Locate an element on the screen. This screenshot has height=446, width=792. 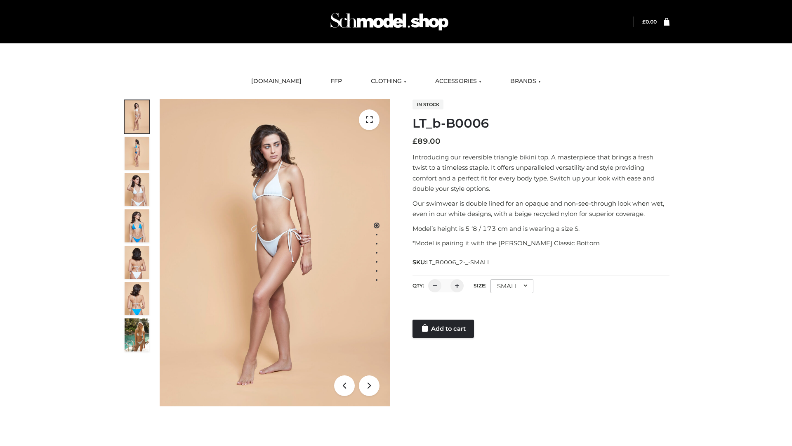
a: £0.00 is located at coordinates (650, 21).